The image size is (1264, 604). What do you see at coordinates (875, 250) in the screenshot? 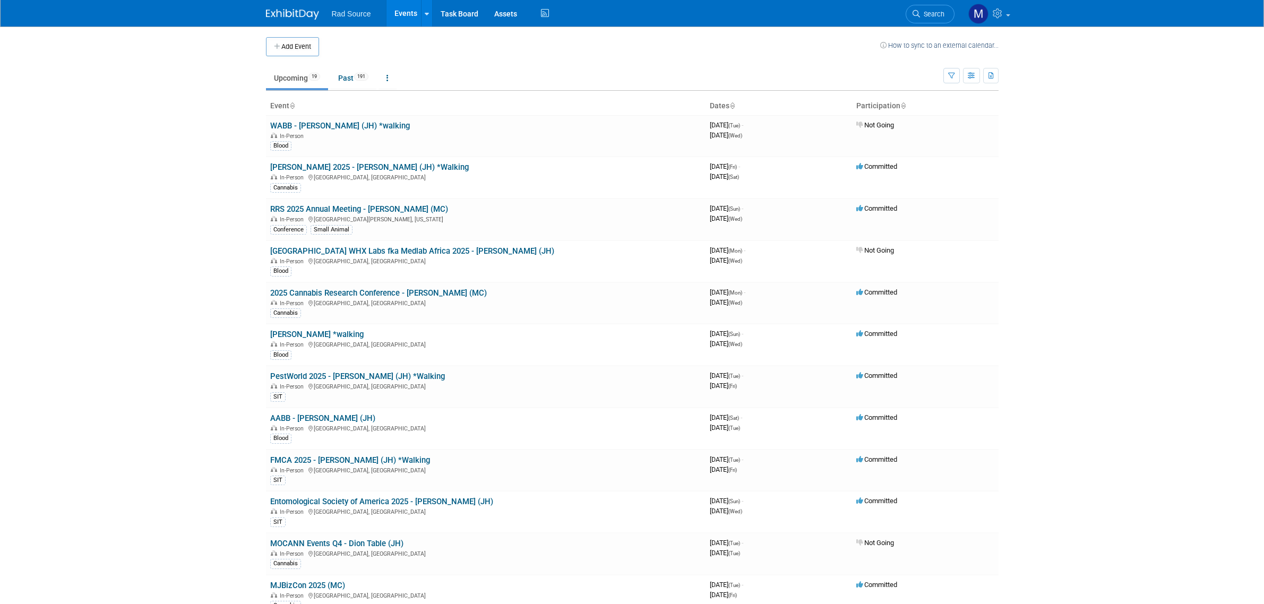
I see `span: Not Going` at bounding box center [875, 250].